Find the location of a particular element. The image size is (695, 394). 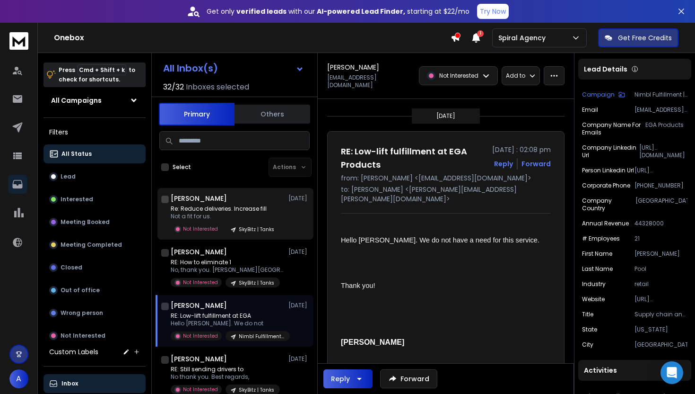

label: Select is located at coordinates (182, 167).